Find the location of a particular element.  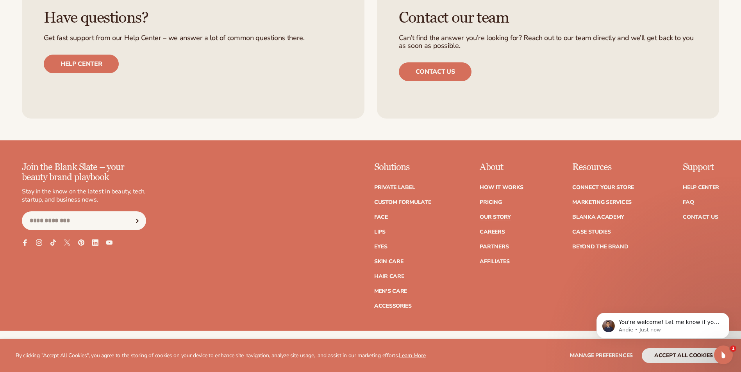

p: Solutions is located at coordinates (403, 168).